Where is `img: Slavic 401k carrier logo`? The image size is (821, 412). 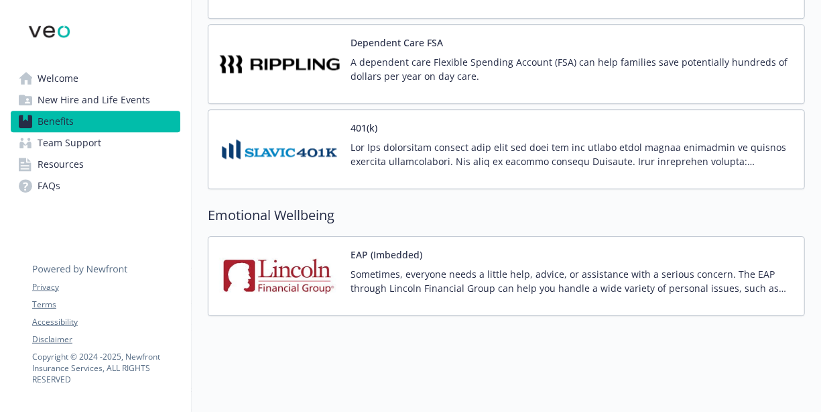 img: Slavic 401k carrier logo is located at coordinates (279, 149).